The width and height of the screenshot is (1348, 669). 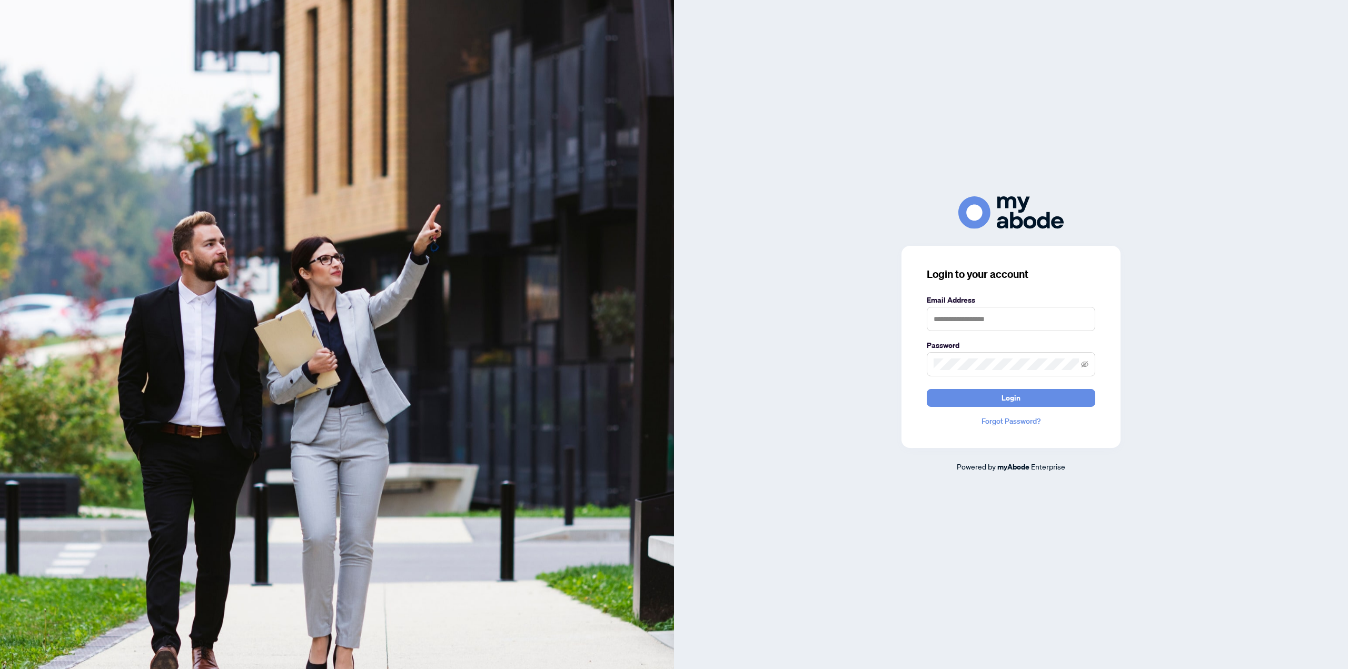 I want to click on button: Login, so click(x=1011, y=398).